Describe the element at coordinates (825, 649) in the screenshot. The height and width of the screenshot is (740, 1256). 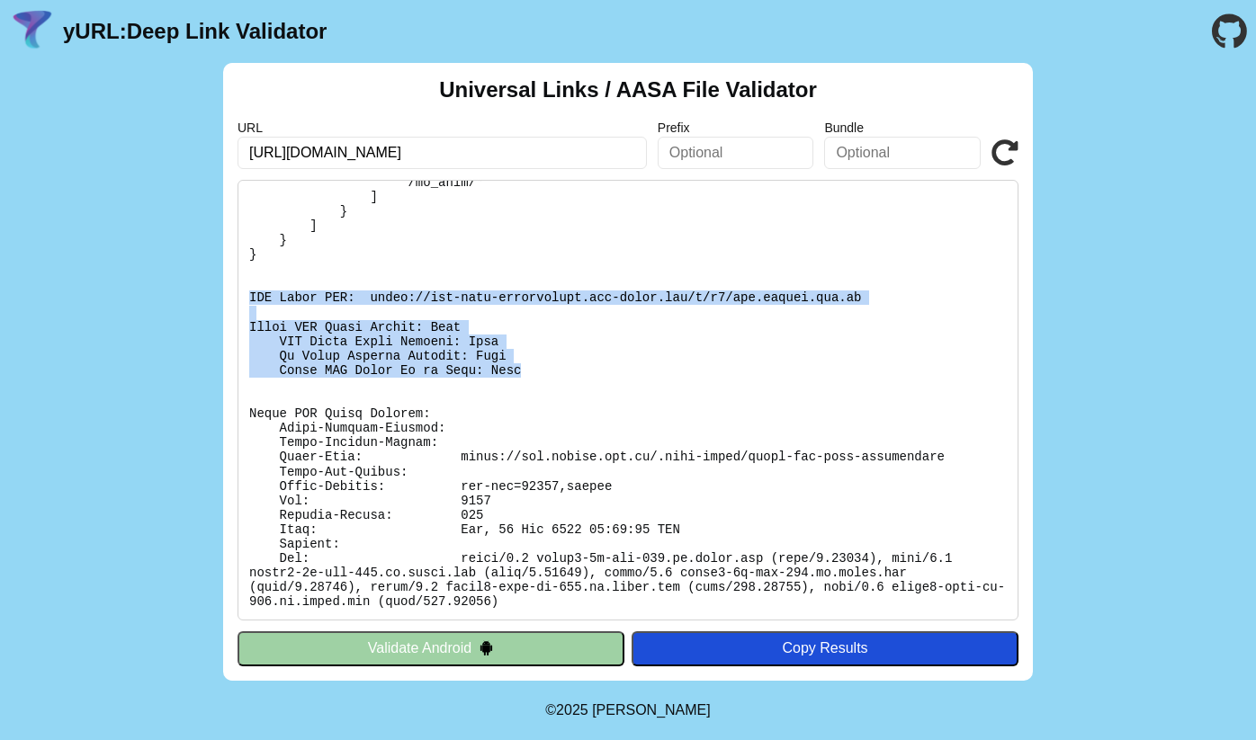
I see `button: Copy Results` at that location.